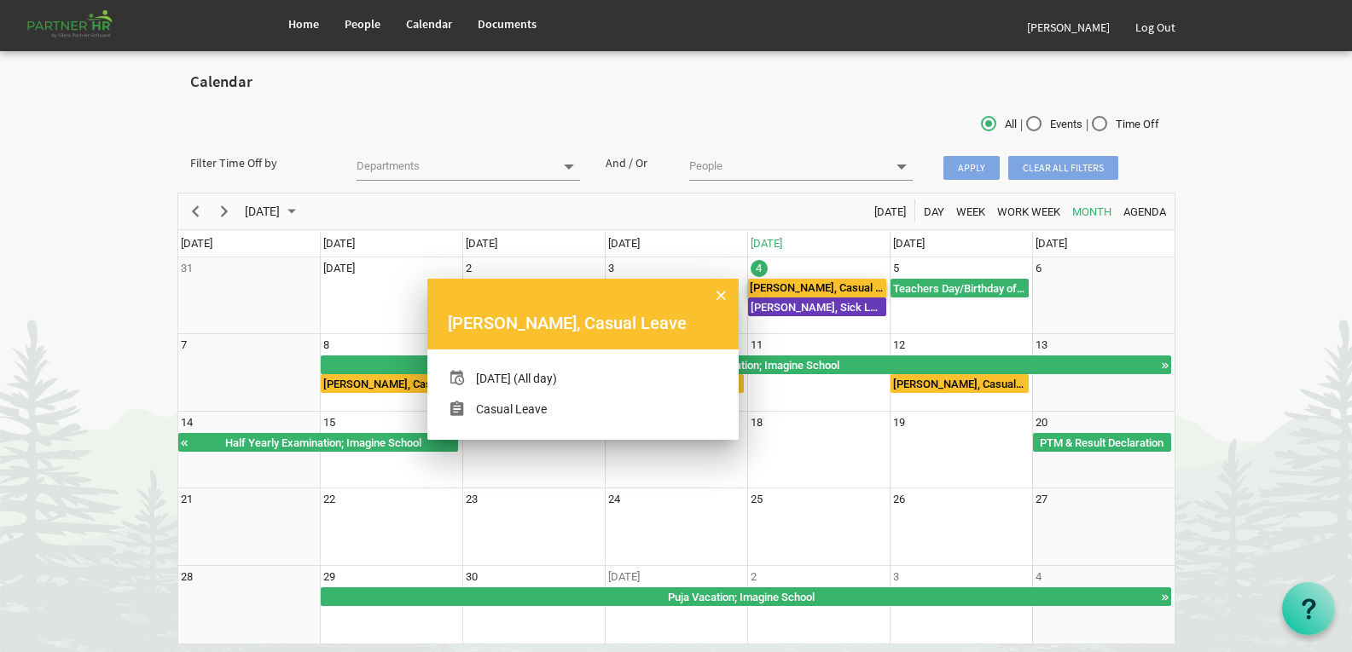 The image size is (1352, 652). What do you see at coordinates (1038, 577) in the screenshot?
I see `div: Saturday, October 4, 2025` at bounding box center [1038, 577].